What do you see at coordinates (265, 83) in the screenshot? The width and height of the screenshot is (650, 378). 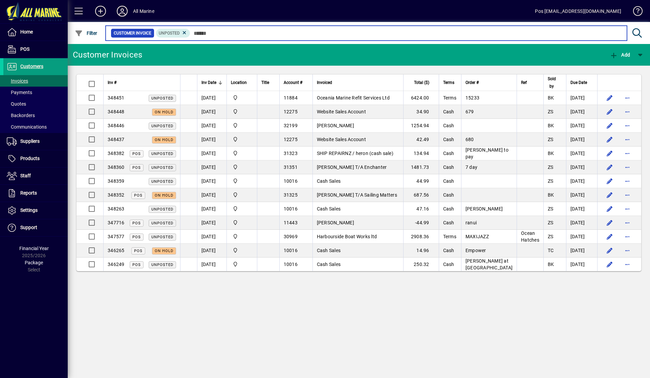 I see `span: Title` at bounding box center [265, 83].